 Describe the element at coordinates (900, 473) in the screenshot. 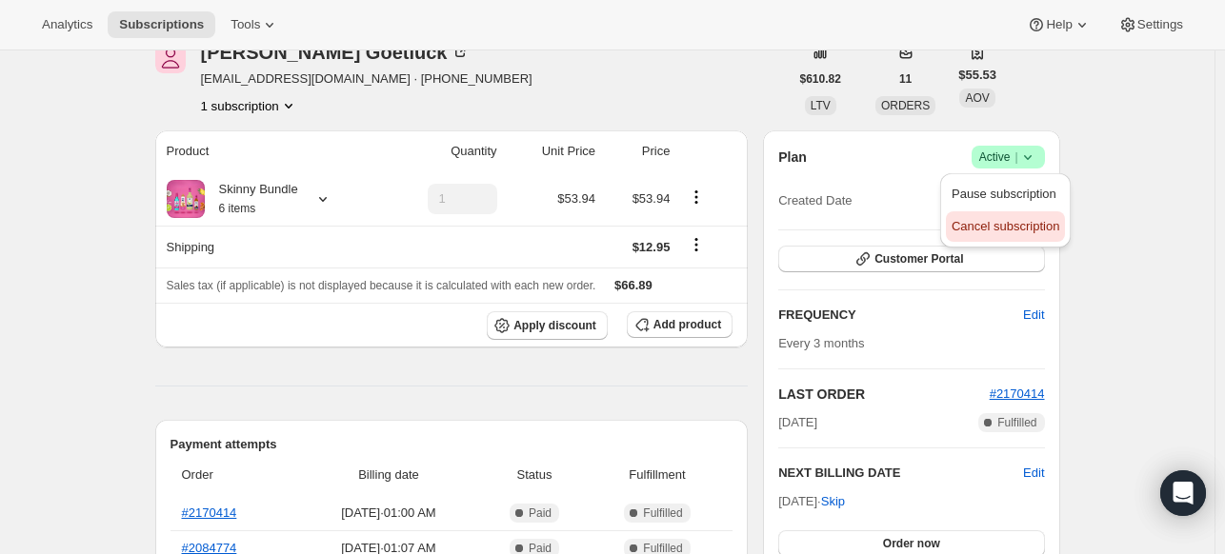

I see `h2: NEXT BILLING DATE` at that location.